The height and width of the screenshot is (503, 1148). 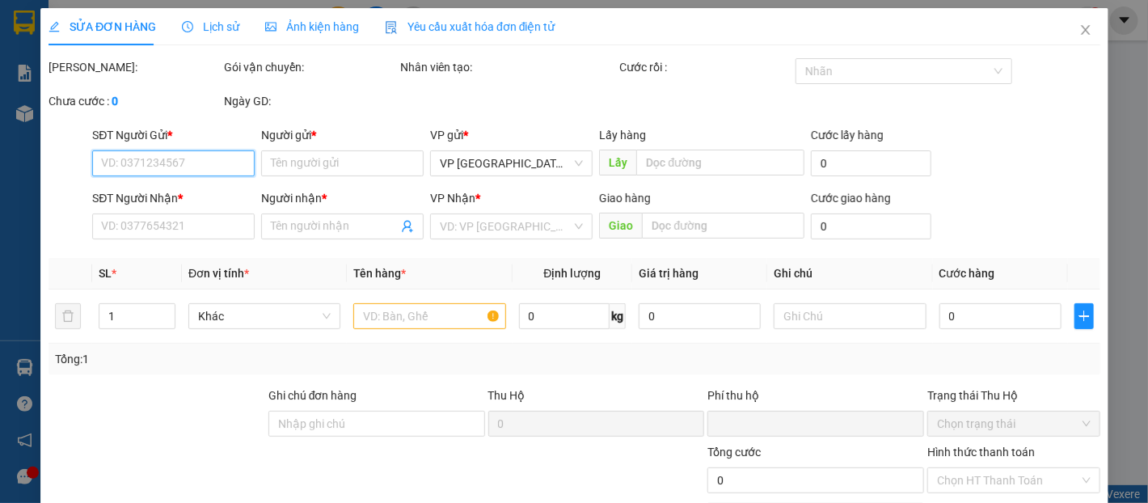 I want to click on span: edit, so click(x=54, y=27).